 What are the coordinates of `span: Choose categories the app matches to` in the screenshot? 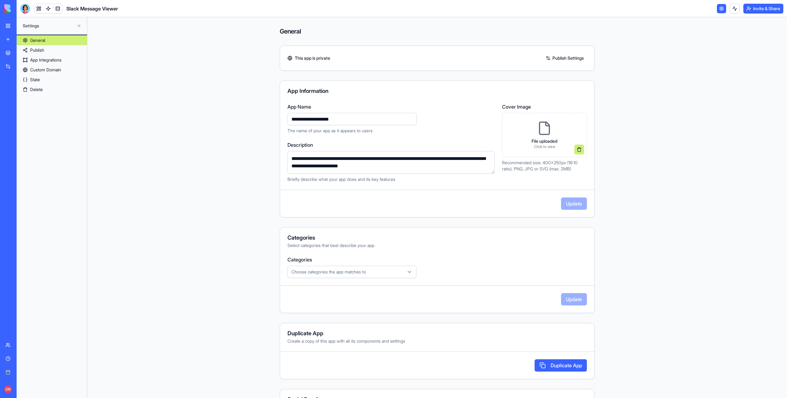 It's located at (329, 272).